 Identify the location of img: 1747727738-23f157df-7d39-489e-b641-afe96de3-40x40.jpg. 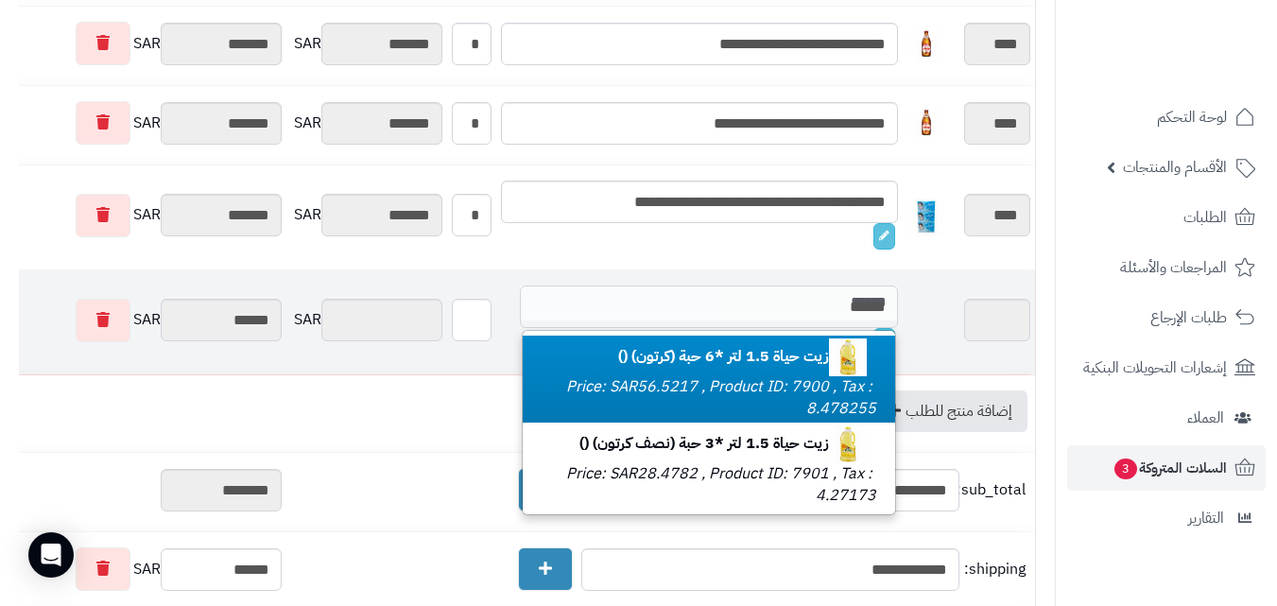
(927, 43).